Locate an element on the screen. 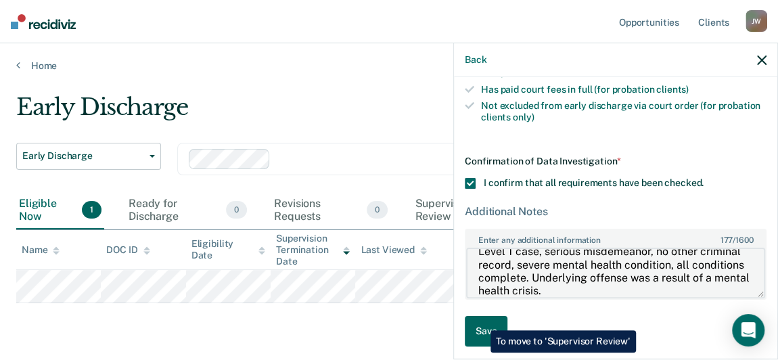 This screenshot has height=360, width=778. span: only) is located at coordinates (523, 117).